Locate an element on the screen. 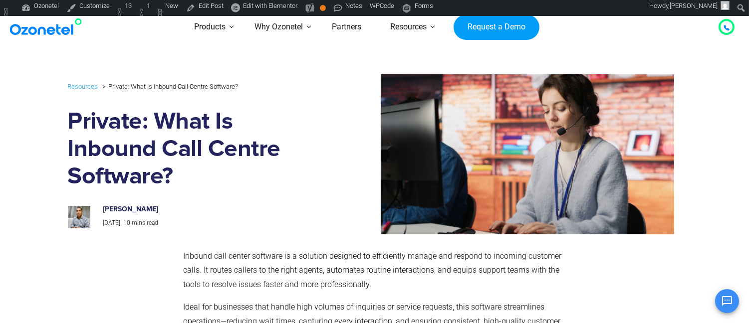 The height and width of the screenshot is (323, 749). a: Why Ozonetel is located at coordinates (279, 27).